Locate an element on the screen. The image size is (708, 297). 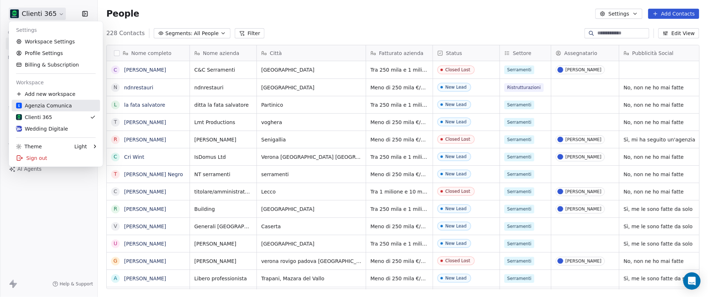
img: WD-pittogramma.png is located at coordinates (19, 129).